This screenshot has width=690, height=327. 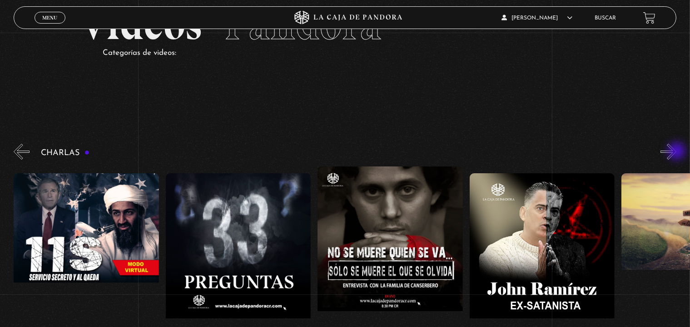 What do you see at coordinates (649, 18) in the screenshot?
I see `a: View your shopping cart` at bounding box center [649, 18].